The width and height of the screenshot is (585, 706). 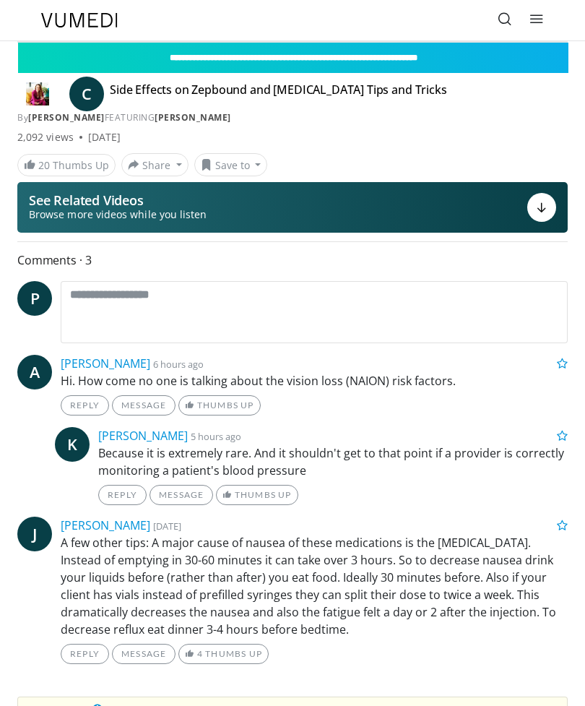 I want to click on div: By FEATURING, so click(x=292, y=118).